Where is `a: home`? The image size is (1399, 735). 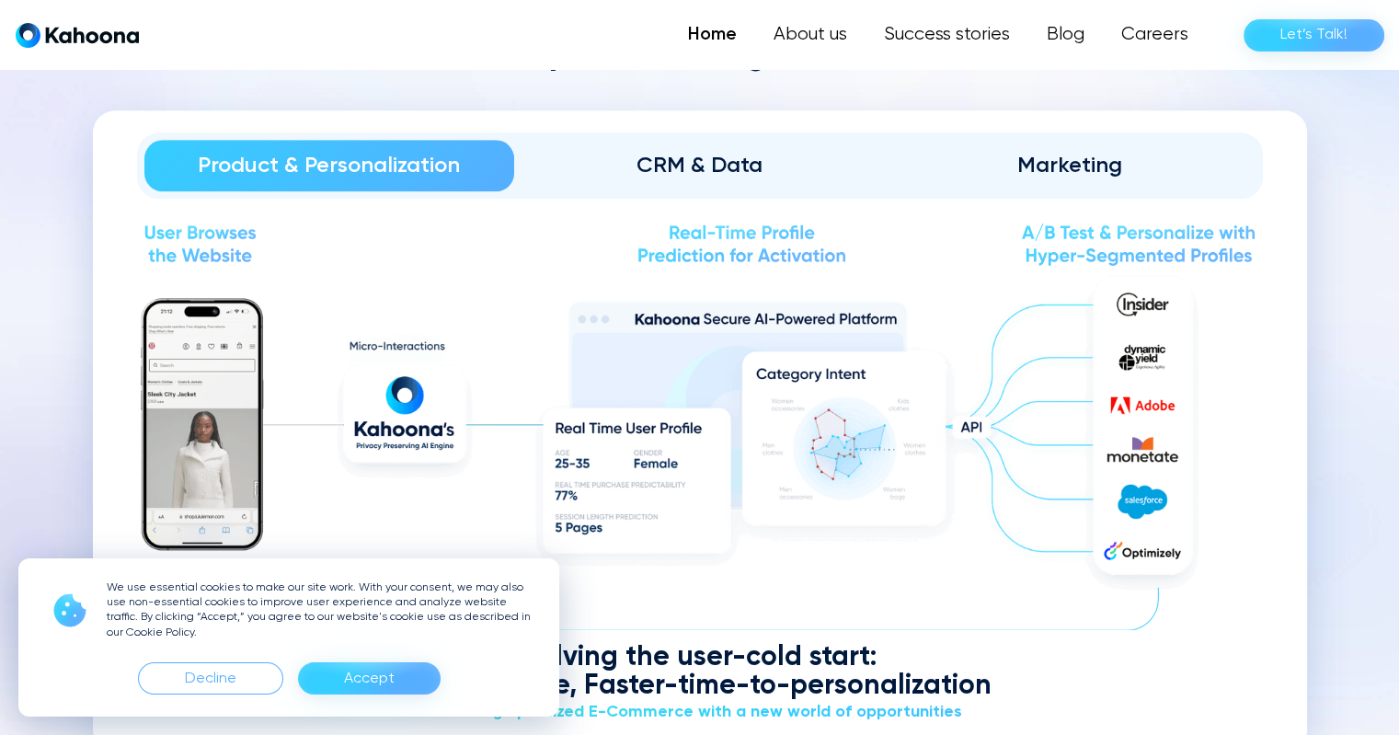
a: home is located at coordinates (77, 35).